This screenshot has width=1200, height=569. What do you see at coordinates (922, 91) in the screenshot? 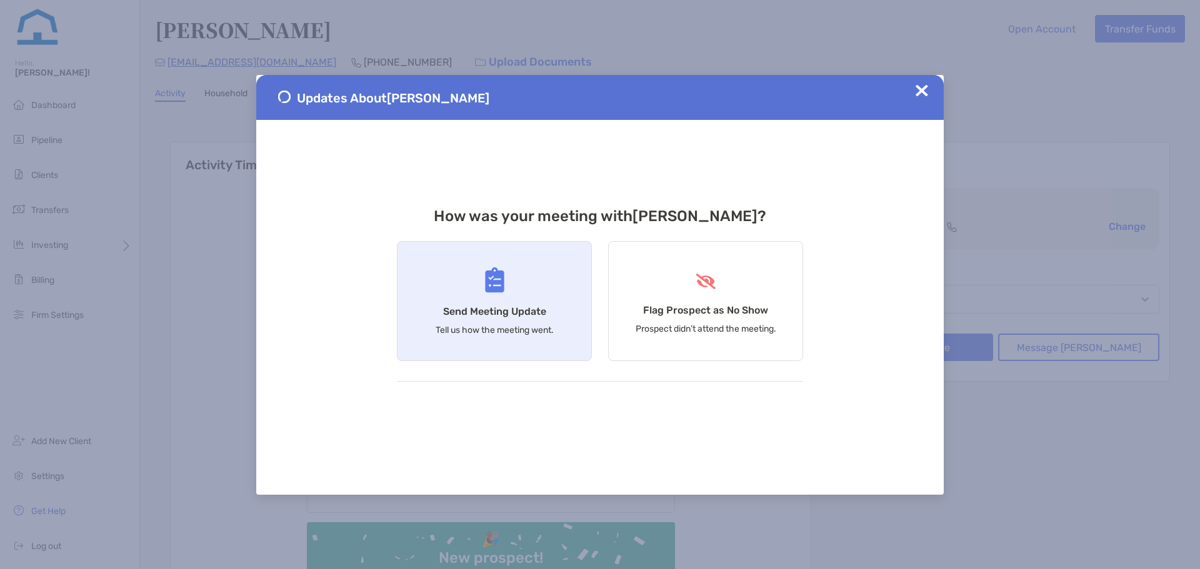
I see `img: Close Updates Zoe` at bounding box center [922, 91].